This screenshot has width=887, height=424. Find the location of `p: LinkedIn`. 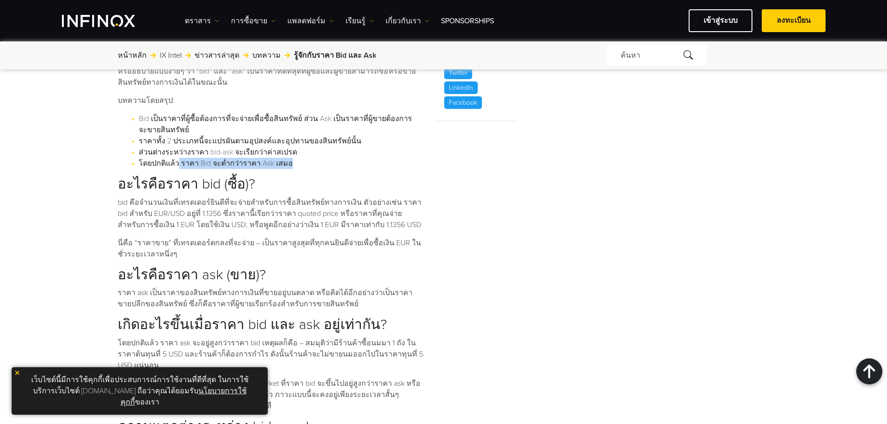

p: LinkedIn is located at coordinates (461, 88).